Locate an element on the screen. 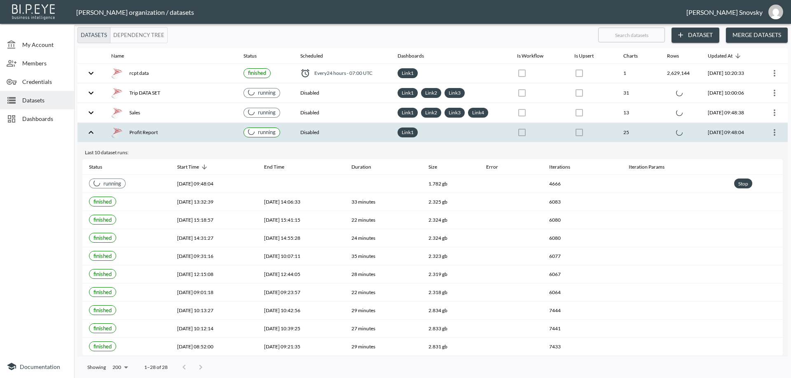 The width and height of the screenshot is (791, 378). th: 2.831 gb is located at coordinates (450, 347).